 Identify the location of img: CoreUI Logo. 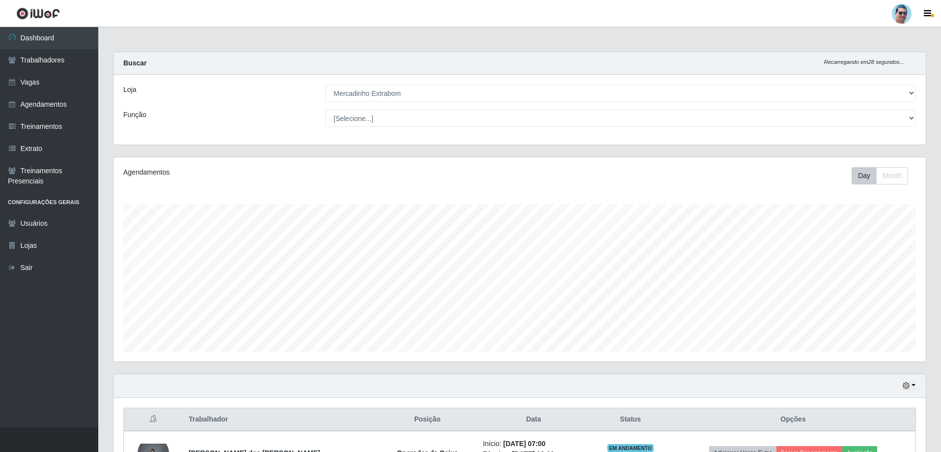
(38, 13).